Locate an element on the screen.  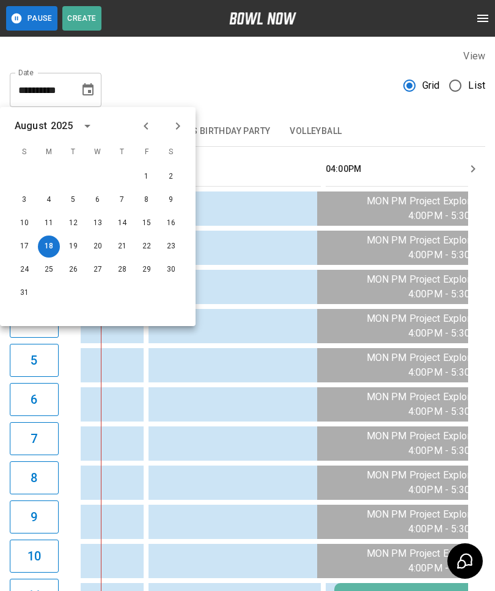
button: Aug 4, 2025 is located at coordinates (49, 200).